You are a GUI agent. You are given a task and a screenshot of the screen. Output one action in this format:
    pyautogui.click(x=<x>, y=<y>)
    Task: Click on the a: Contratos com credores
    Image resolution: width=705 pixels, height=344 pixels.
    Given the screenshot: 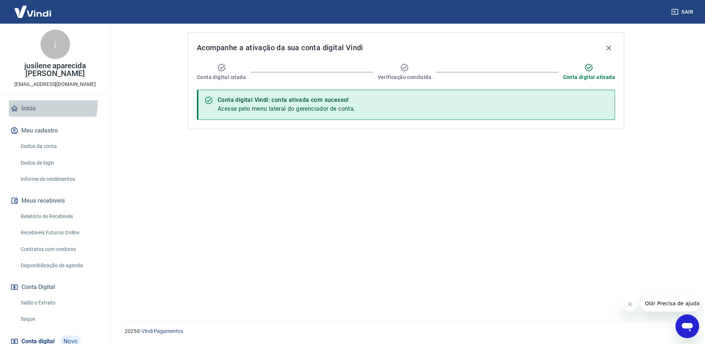 What is the action you would take?
    pyautogui.click(x=59, y=249)
    